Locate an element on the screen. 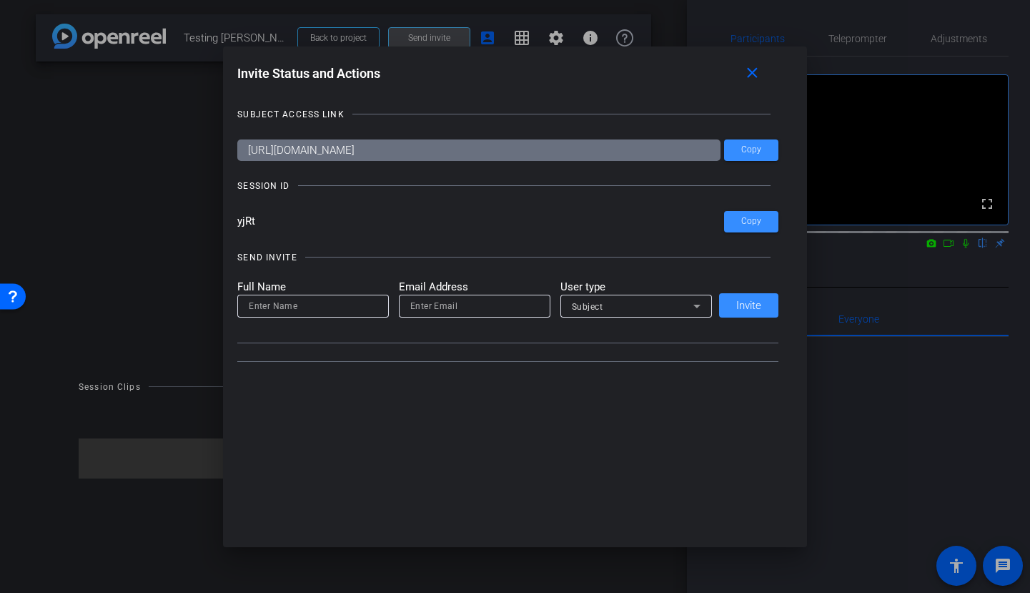 This screenshot has height=593, width=1030. mat-label: Full Name is located at coordinates (313, 287).